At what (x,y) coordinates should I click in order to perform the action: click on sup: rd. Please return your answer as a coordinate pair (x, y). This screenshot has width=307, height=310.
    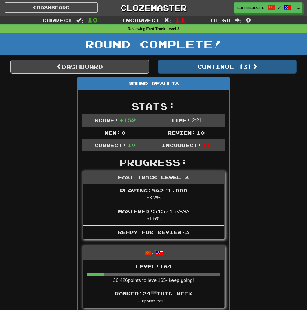
    Looking at the image, I should click on (166, 300).